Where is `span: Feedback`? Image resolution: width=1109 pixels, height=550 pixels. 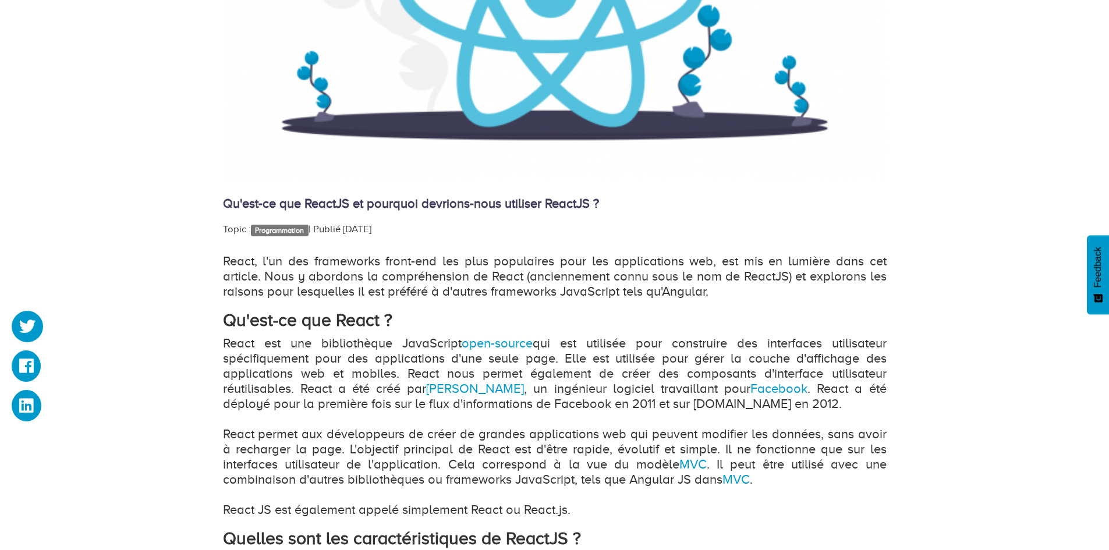
span: Feedback is located at coordinates (1098, 267).